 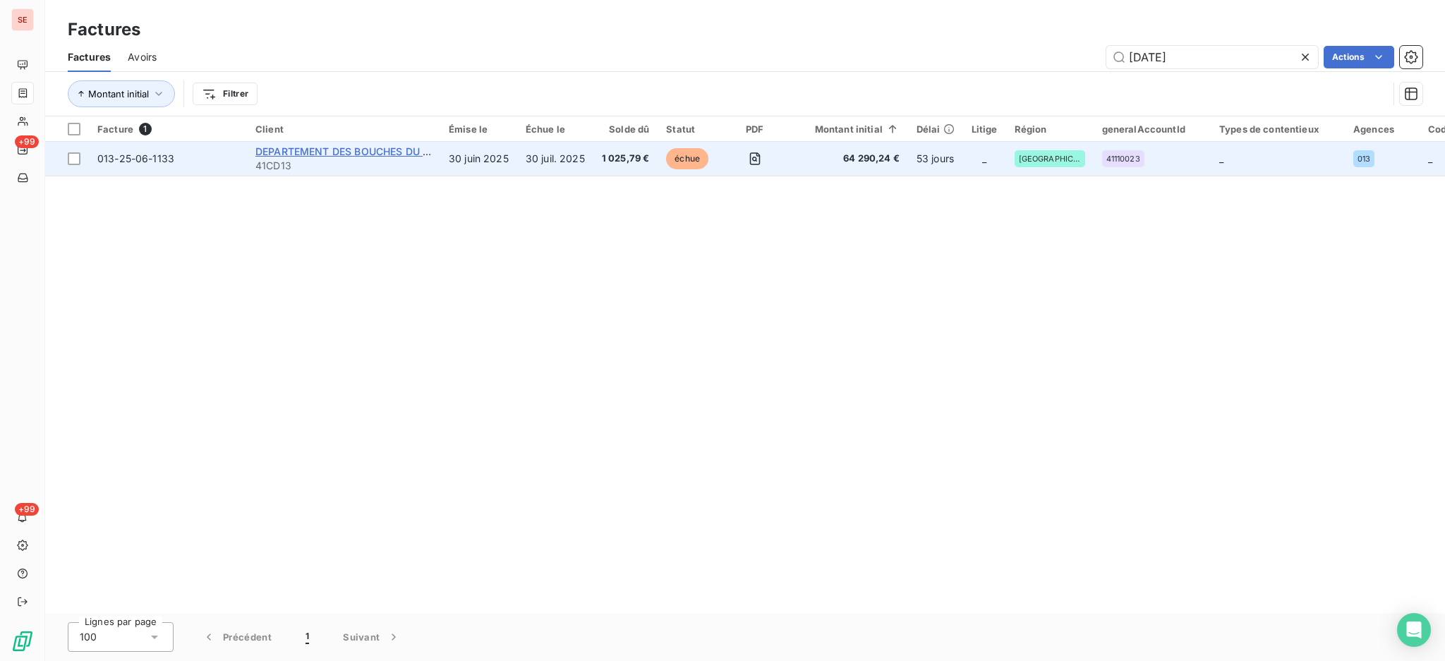 What do you see at coordinates (555, 129) in the screenshot?
I see `div: Échue le` at bounding box center [555, 129].